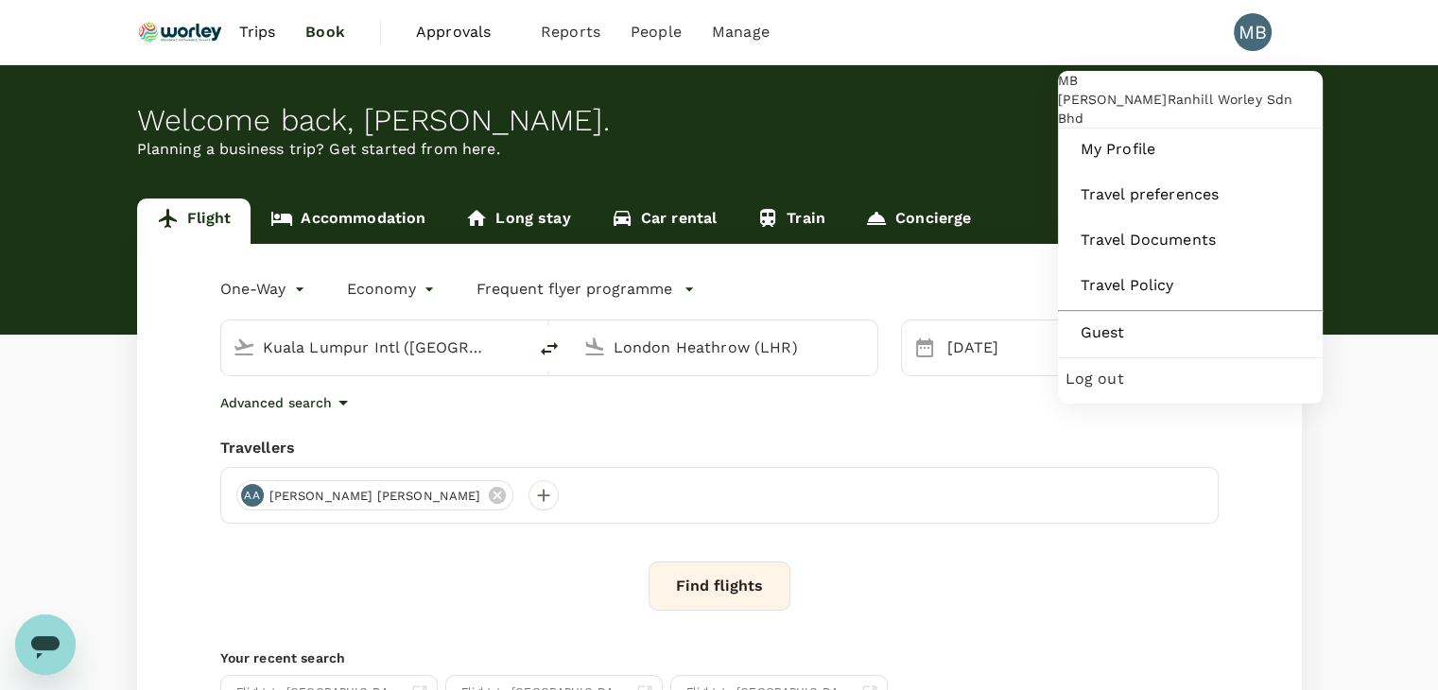 The height and width of the screenshot is (690, 1438). I want to click on a: Guest, so click(1191, 333).